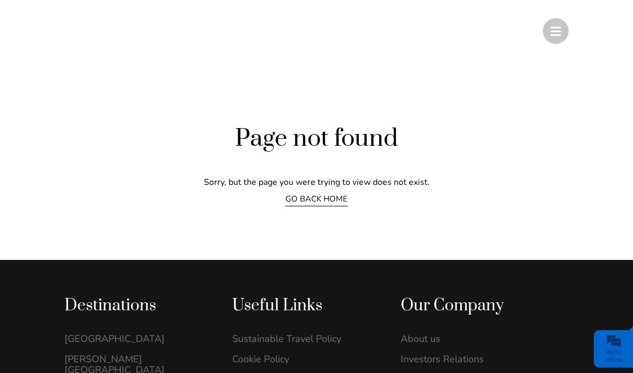  I want to click on div: We're offline, so click(613, 357).